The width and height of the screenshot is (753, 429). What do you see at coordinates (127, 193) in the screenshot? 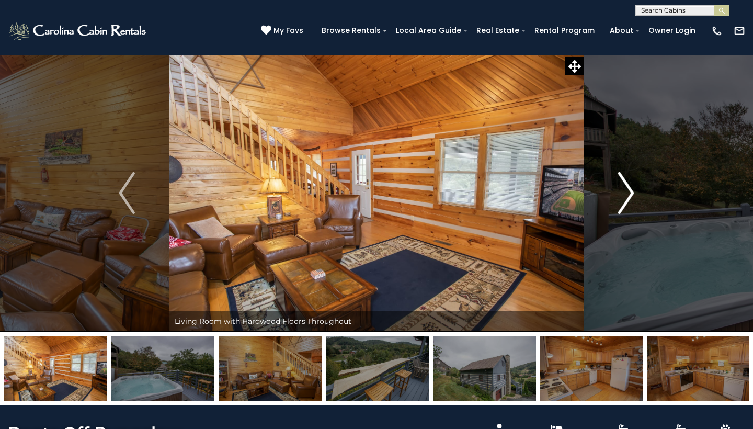
I see `button: Previous` at bounding box center [127, 193].